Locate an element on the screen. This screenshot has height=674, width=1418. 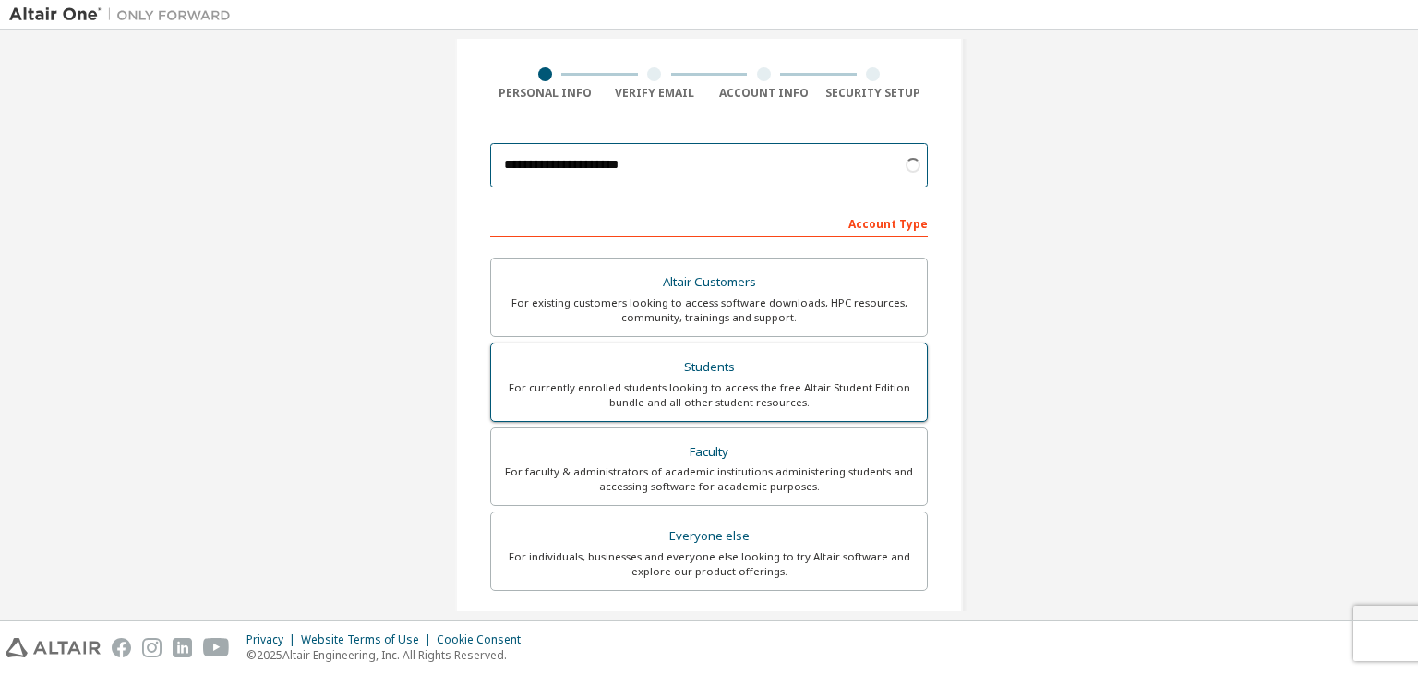
div: Cookie Consent is located at coordinates (484, 640).